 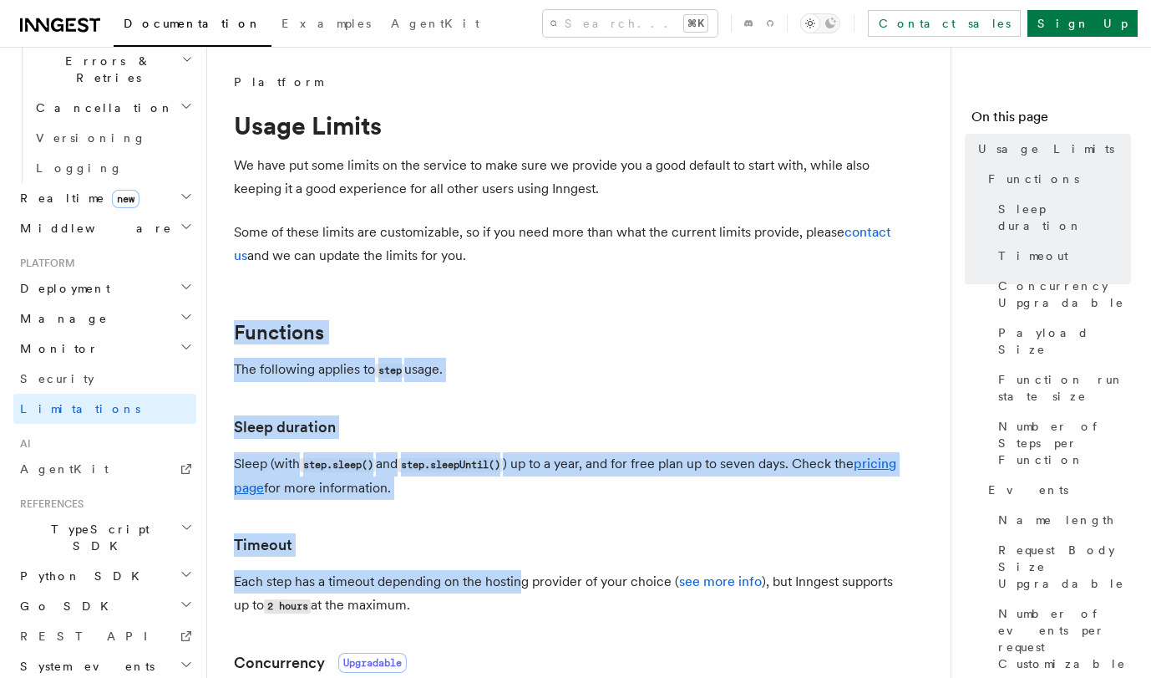 What do you see at coordinates (326, 25) in the screenshot?
I see `a: Examples` at bounding box center [326, 25].